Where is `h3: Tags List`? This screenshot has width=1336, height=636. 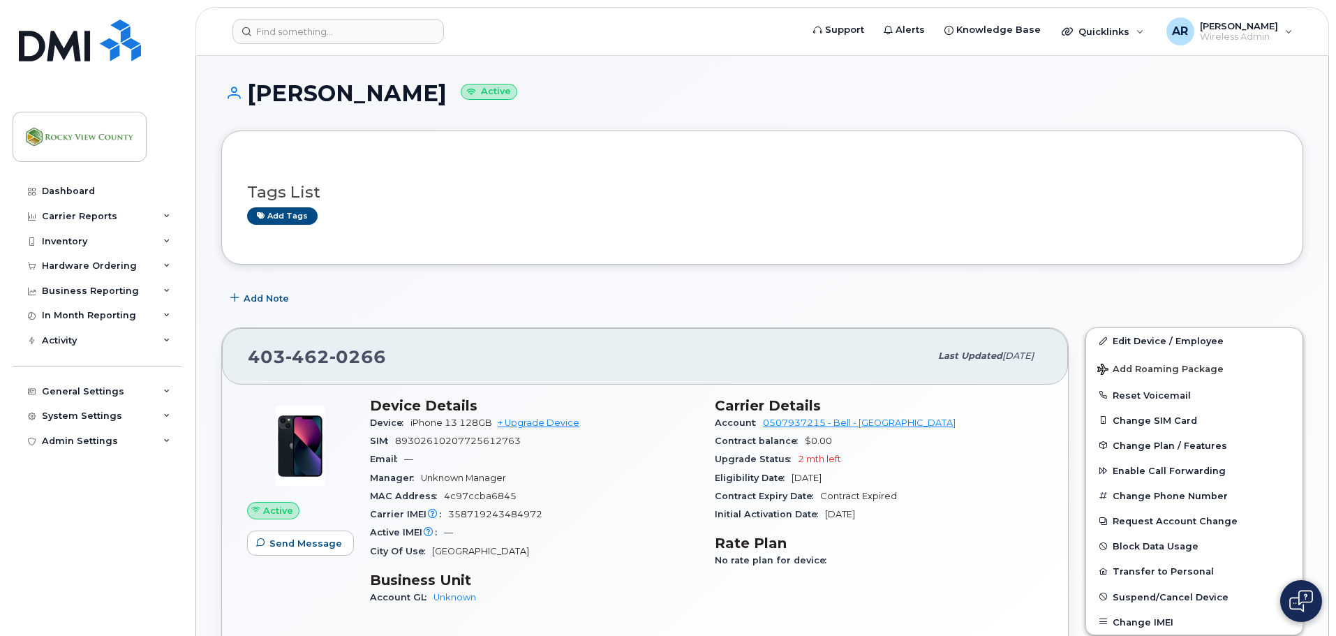
h3: Tags List is located at coordinates (762, 192).